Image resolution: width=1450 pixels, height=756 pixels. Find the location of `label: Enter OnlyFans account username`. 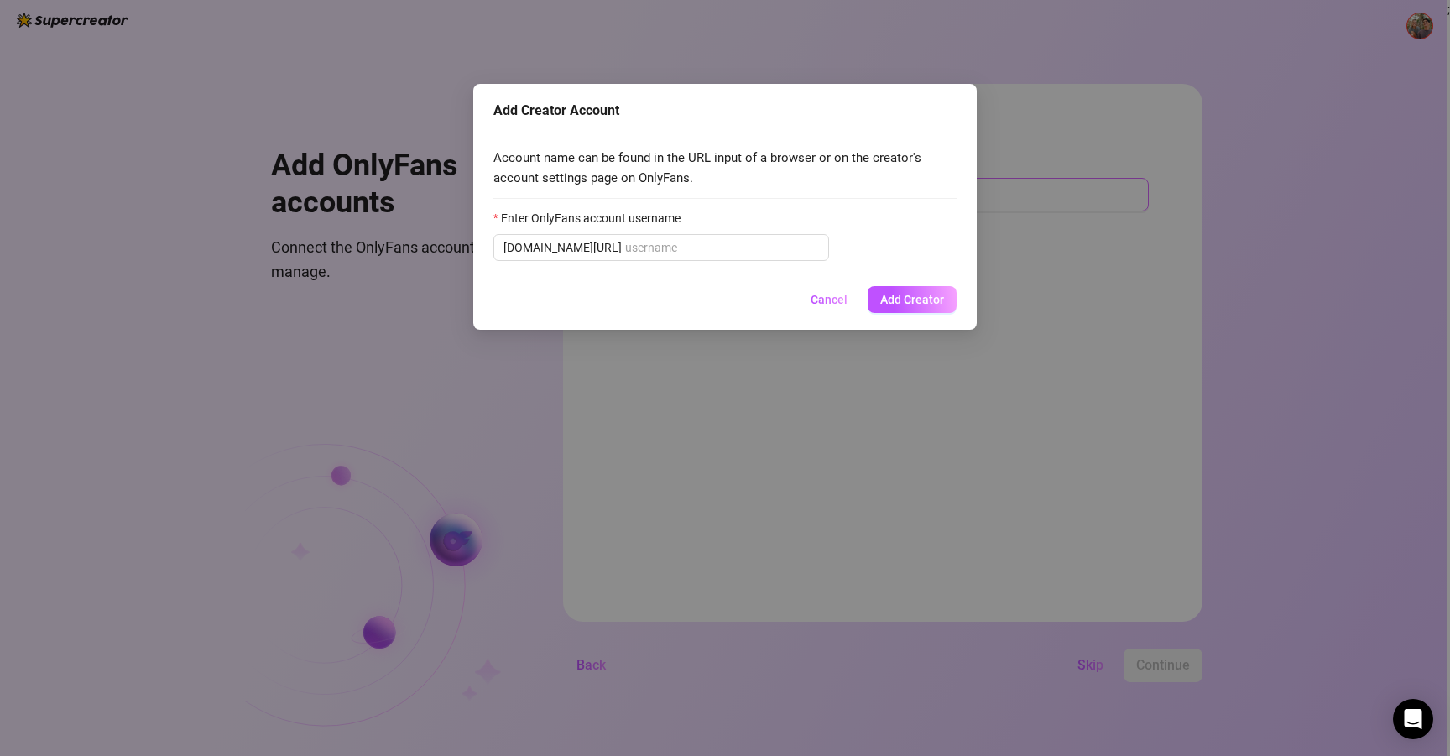

label: Enter OnlyFans account username is located at coordinates (592, 218).